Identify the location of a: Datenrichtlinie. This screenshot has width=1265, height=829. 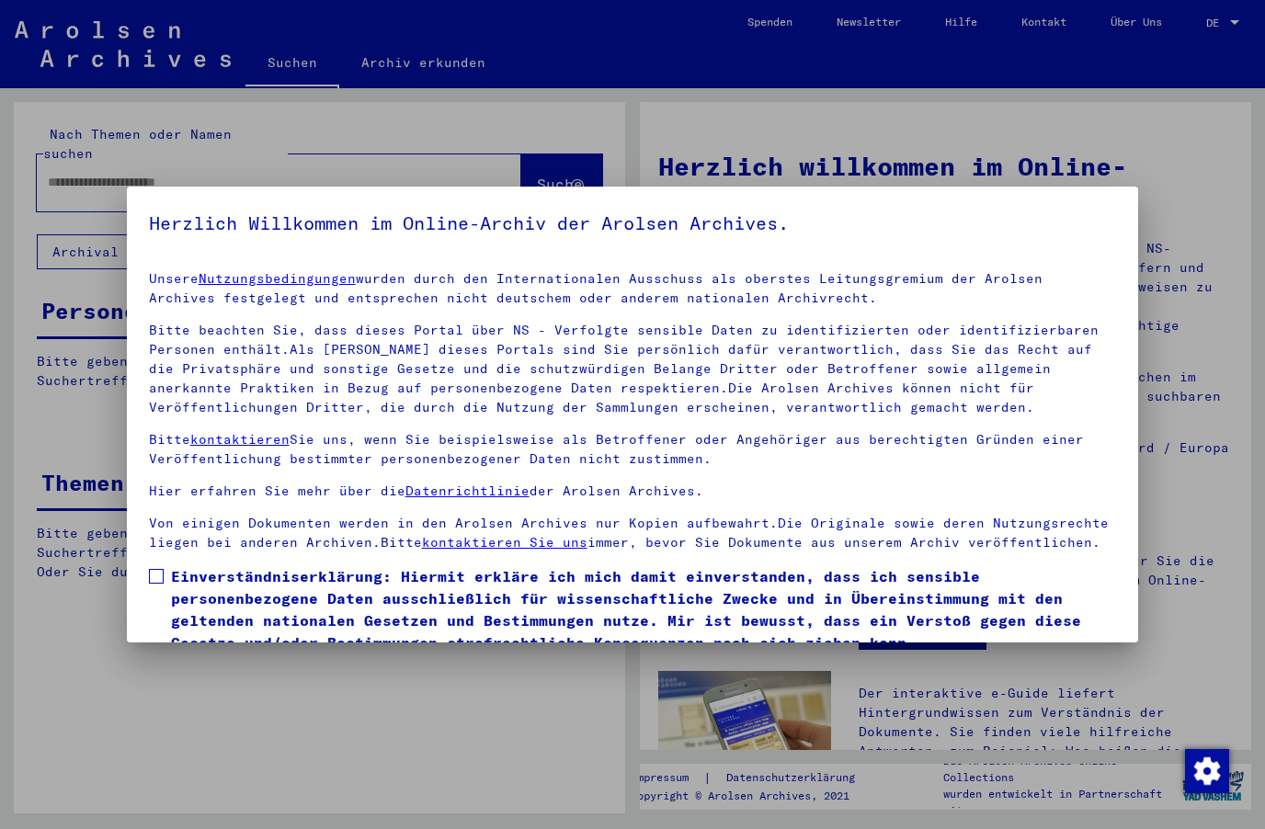
(467, 491).